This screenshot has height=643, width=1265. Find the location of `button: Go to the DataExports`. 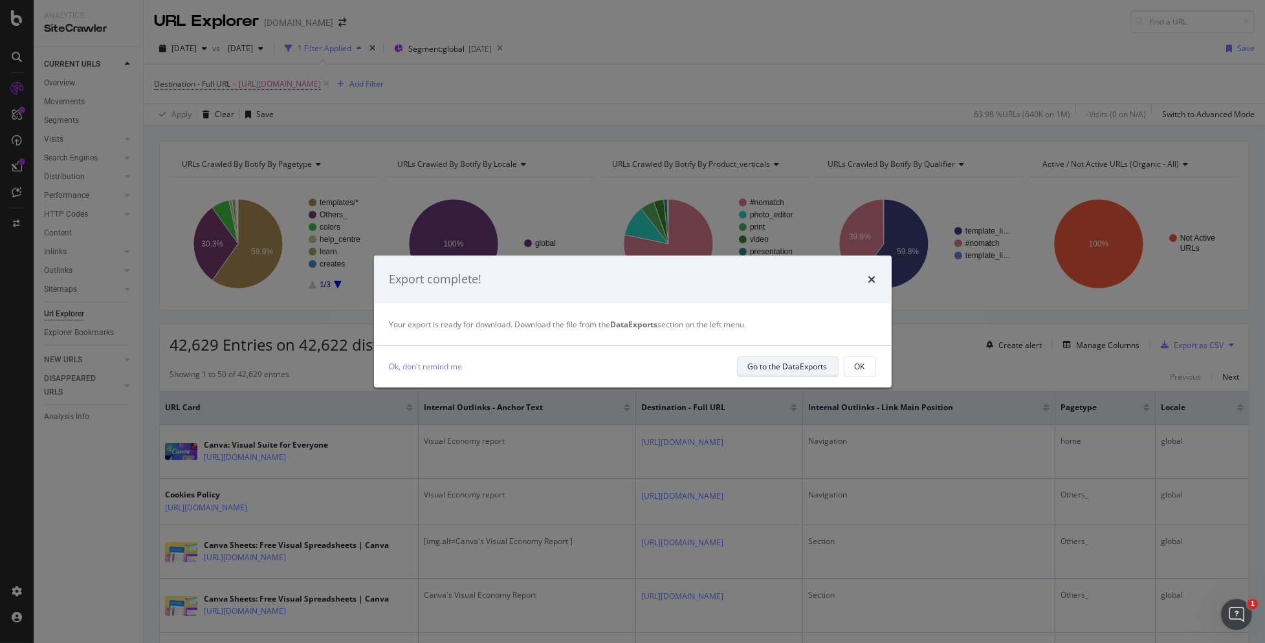

button: Go to the DataExports is located at coordinates (787, 367).